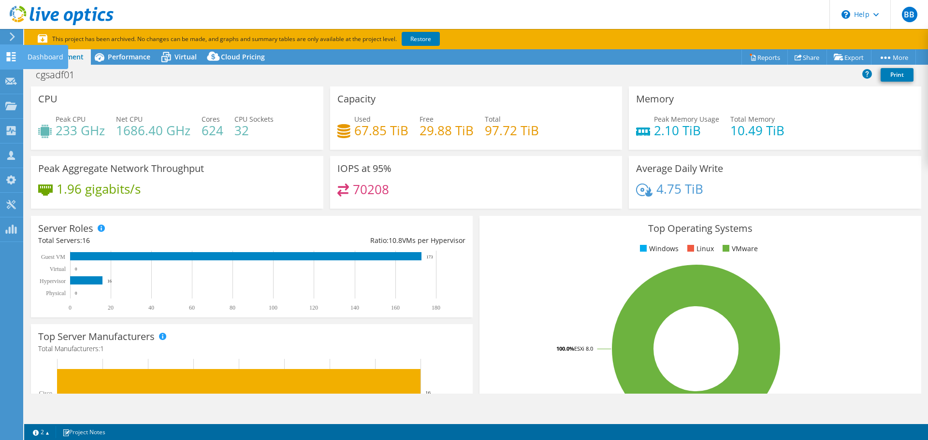 The image size is (928, 440). What do you see at coordinates (807, 57) in the screenshot?
I see `a: Share` at bounding box center [807, 57].